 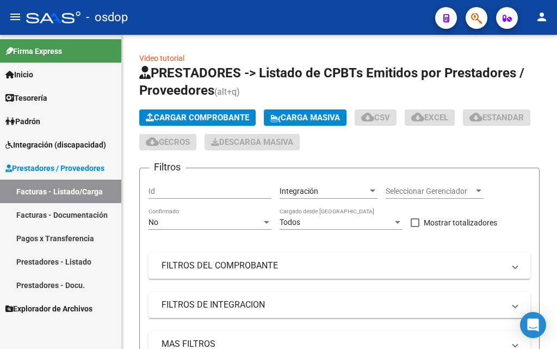 What do you see at coordinates (197, 117) in the screenshot?
I see `span: Cargar Comprobante` at bounding box center [197, 117].